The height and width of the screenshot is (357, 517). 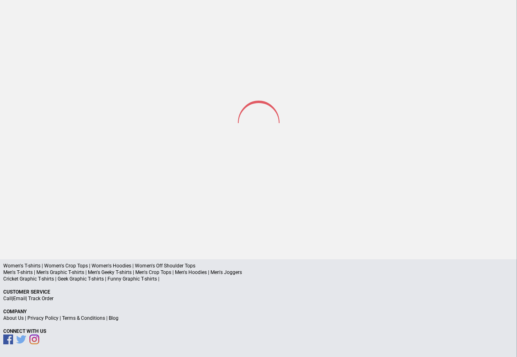 I want to click on p: Customer Service, so click(x=258, y=292).